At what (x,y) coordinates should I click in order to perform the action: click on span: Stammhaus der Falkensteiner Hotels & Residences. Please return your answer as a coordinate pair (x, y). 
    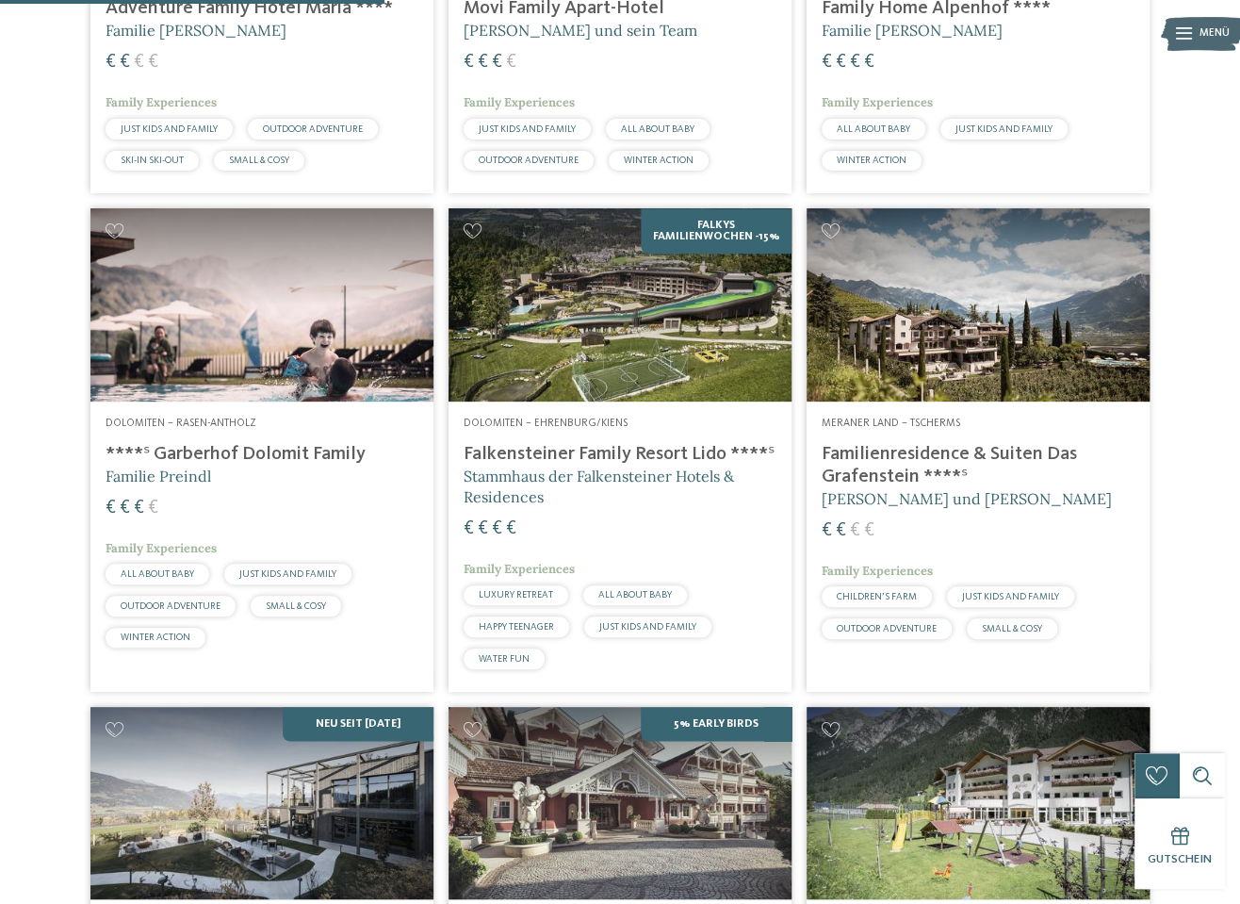
    Looking at the image, I should click on (598, 486).